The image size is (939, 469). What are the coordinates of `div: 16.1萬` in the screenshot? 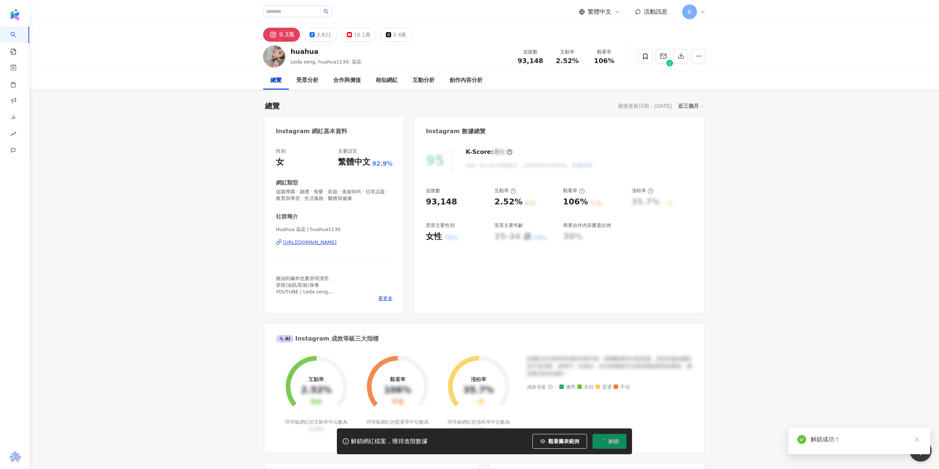 It's located at (362, 35).